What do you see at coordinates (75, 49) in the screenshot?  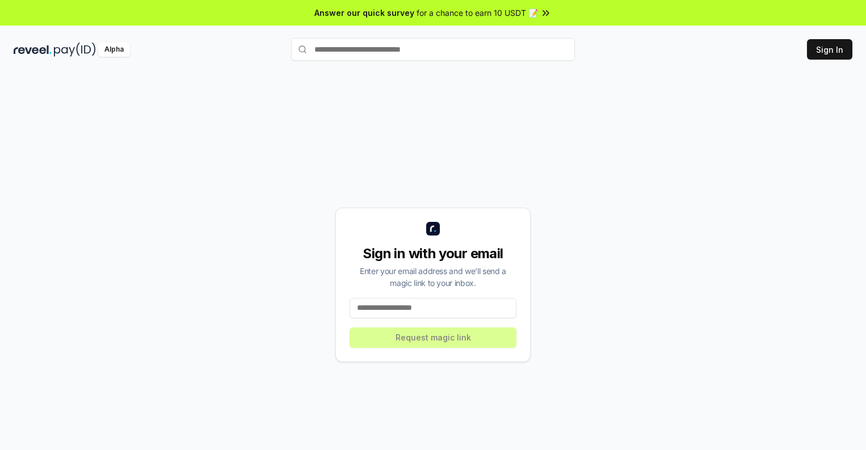 I see `img: pay_id` at bounding box center [75, 49].